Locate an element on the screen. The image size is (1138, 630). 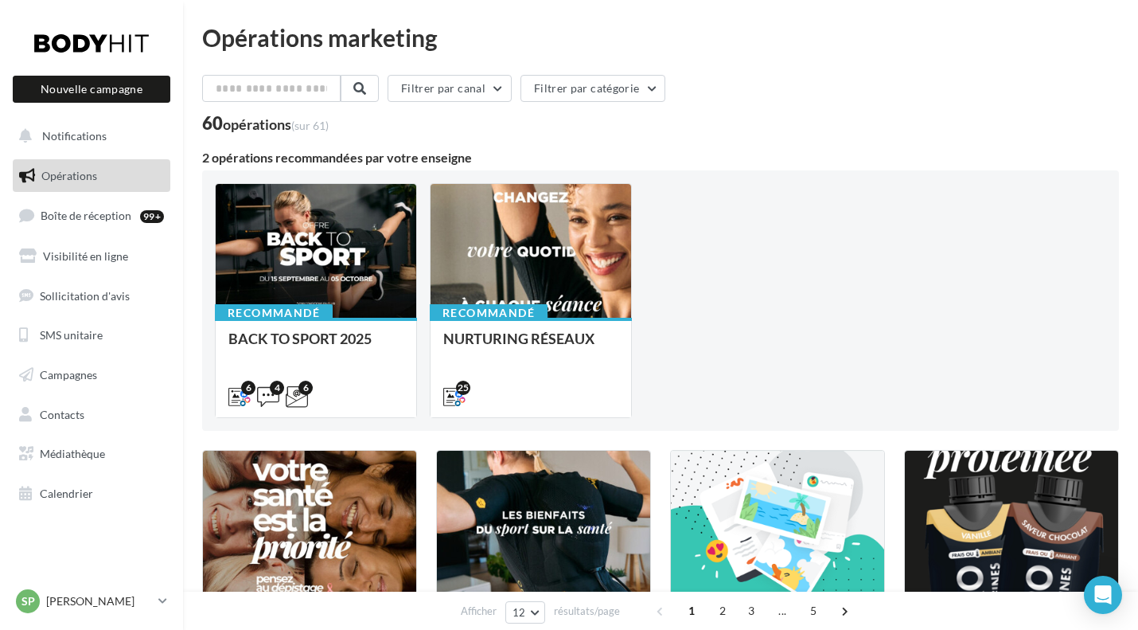
span: Calendrier is located at coordinates (66, 493).